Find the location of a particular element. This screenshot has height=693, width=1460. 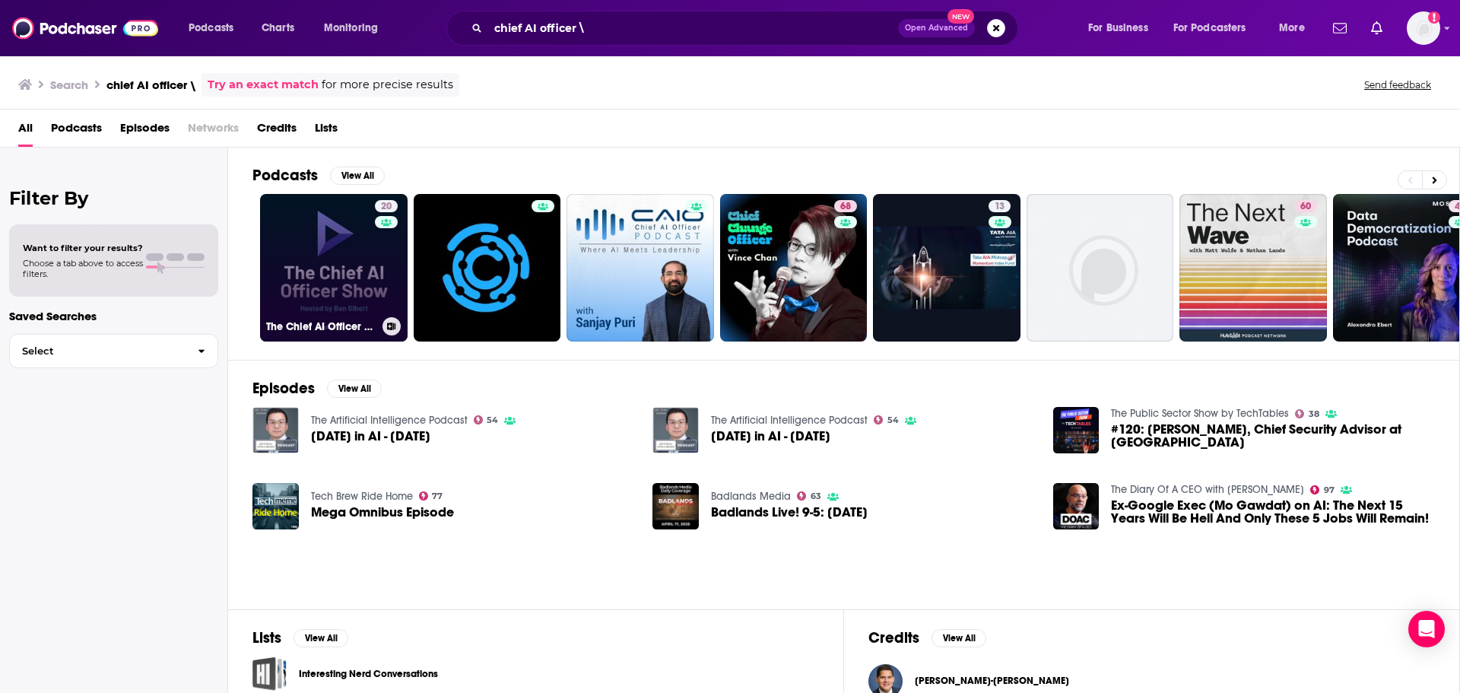

div: Search podcasts, credits, & more... is located at coordinates (747, 28).